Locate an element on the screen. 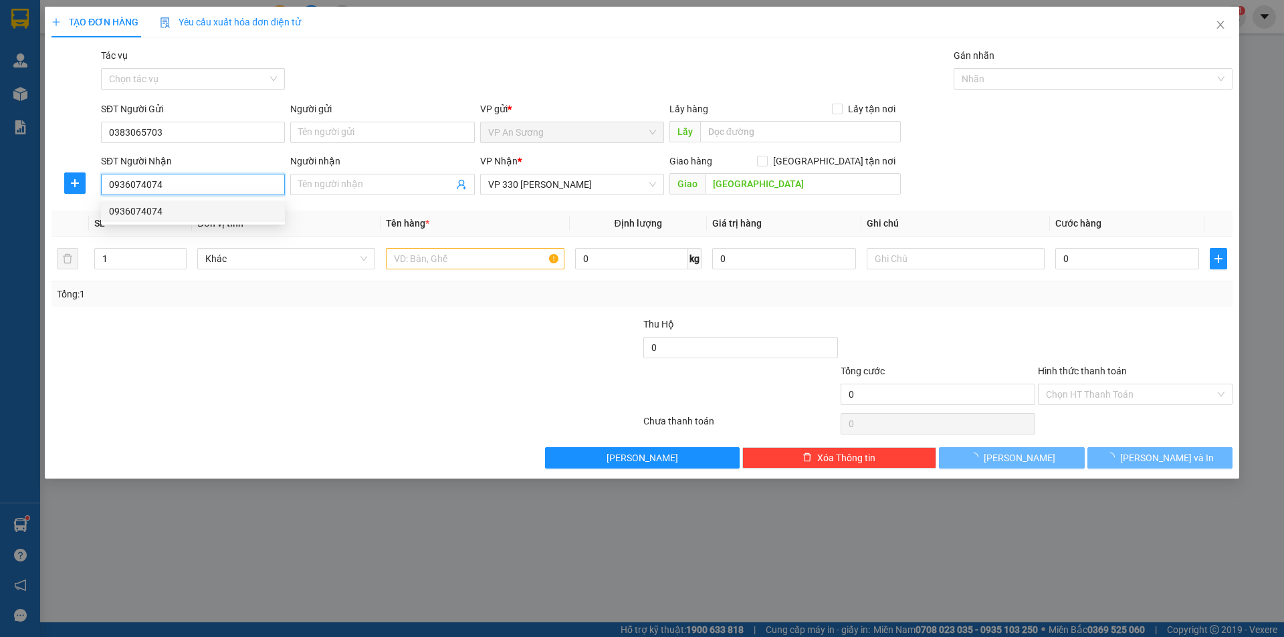 This screenshot has width=1284, height=637. span: Định lượng is located at coordinates (638, 223).